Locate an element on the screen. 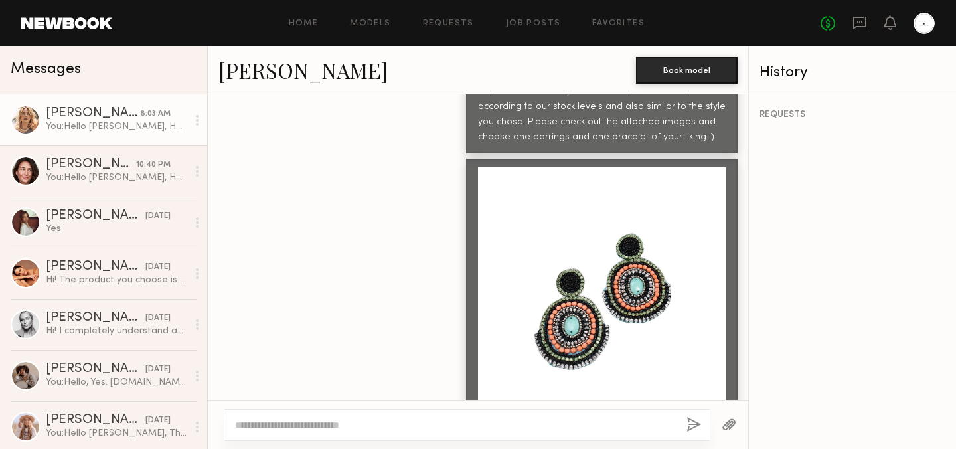 Image resolution: width=956 pixels, height=449 pixels. div: REQUESTS is located at coordinates (853, 115).